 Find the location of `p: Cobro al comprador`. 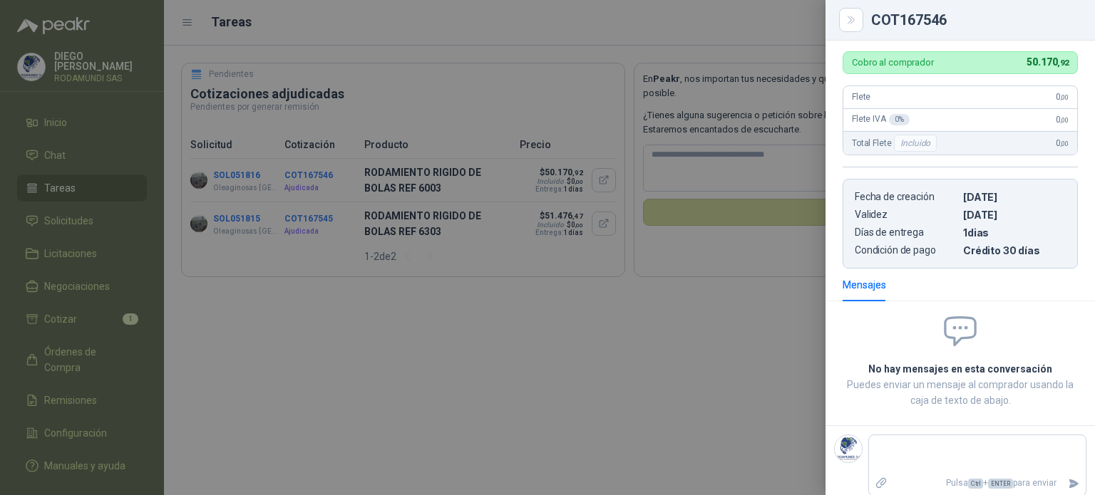

p: Cobro al comprador is located at coordinates (892, 62).